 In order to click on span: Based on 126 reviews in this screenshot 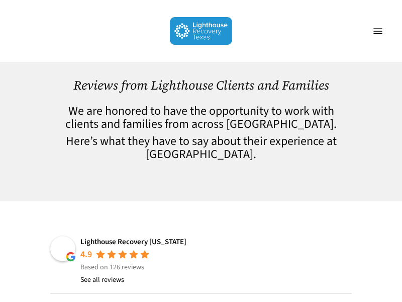, I will do `click(112, 267)`.